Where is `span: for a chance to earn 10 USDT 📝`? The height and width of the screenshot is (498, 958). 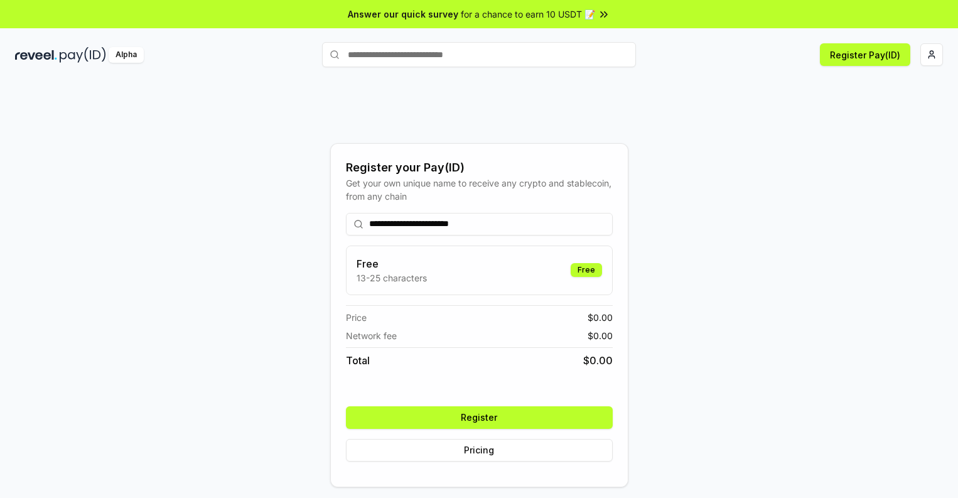
span: for a chance to earn 10 USDT 📝 is located at coordinates (528, 14).